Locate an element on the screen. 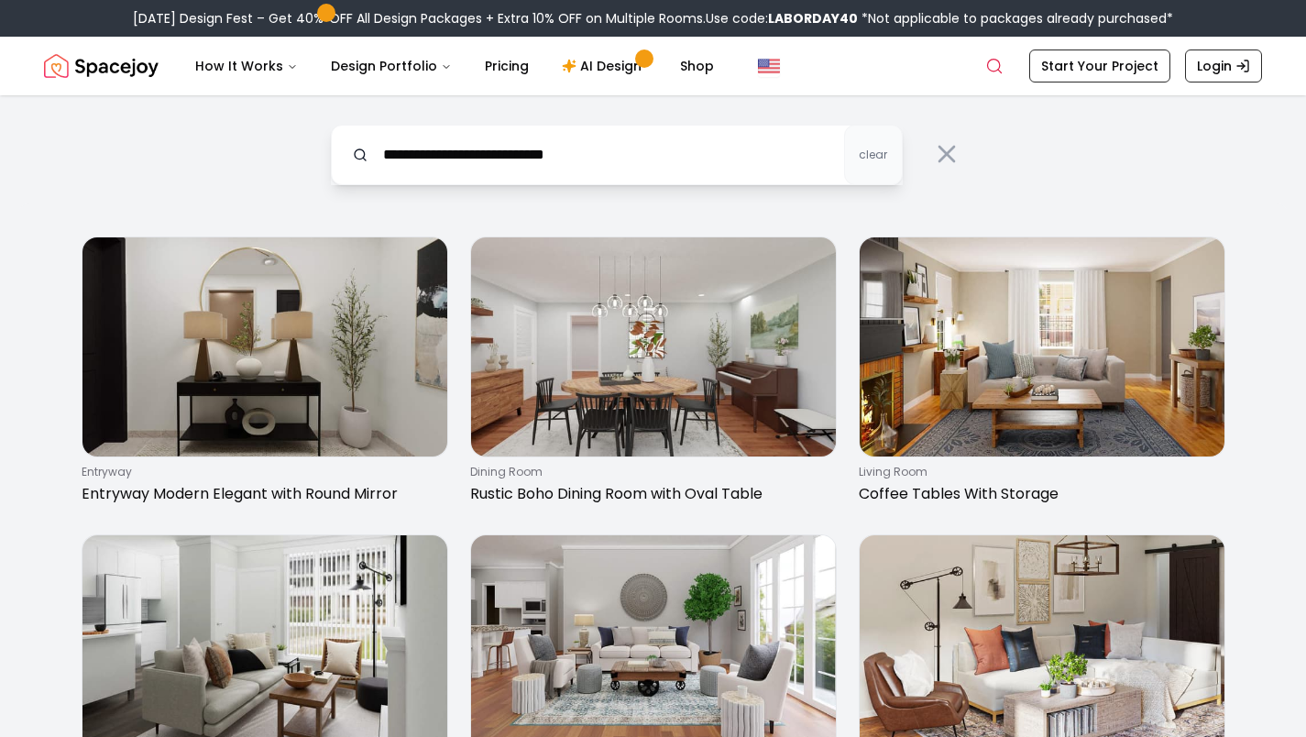 This screenshot has width=1306, height=737. button: How It Works is located at coordinates (246, 66).